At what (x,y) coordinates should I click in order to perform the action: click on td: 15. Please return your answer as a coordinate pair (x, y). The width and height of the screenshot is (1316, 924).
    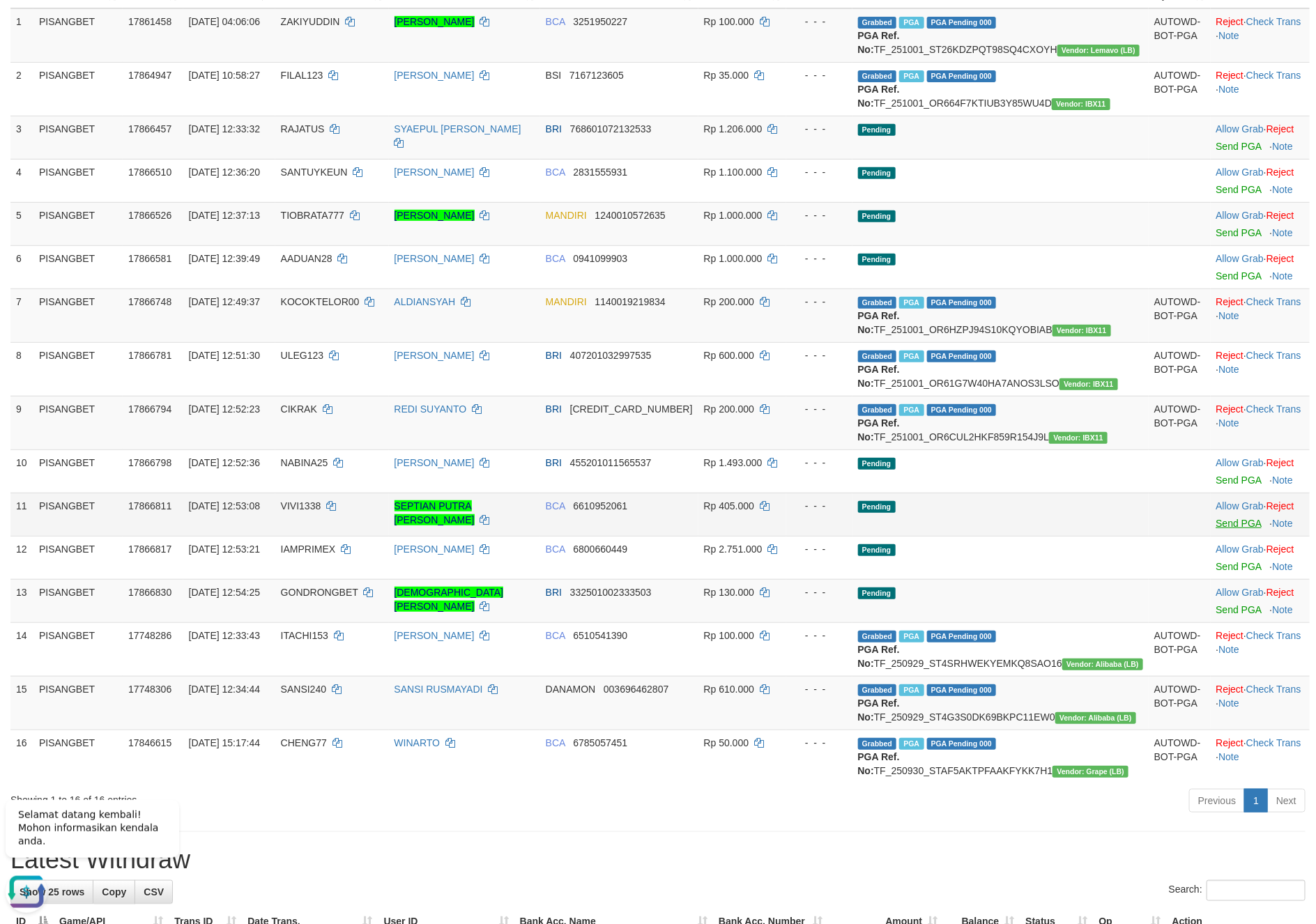
    Looking at the image, I should click on (22, 702).